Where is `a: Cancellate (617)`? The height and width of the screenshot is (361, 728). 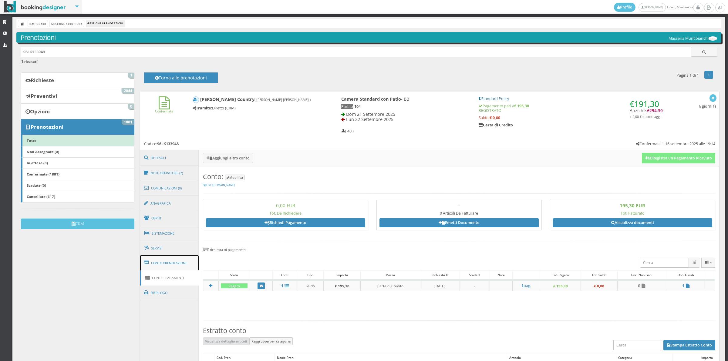 a: Cancellate (617) is located at coordinates (78, 197).